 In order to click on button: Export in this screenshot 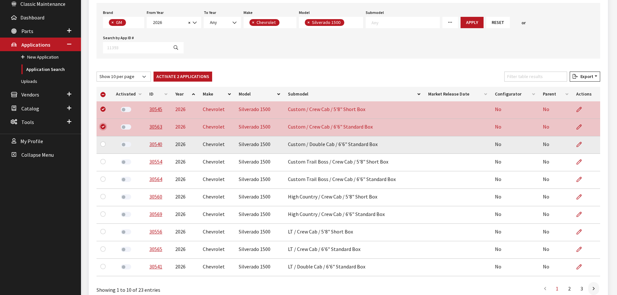, I will do `click(585, 76)`.